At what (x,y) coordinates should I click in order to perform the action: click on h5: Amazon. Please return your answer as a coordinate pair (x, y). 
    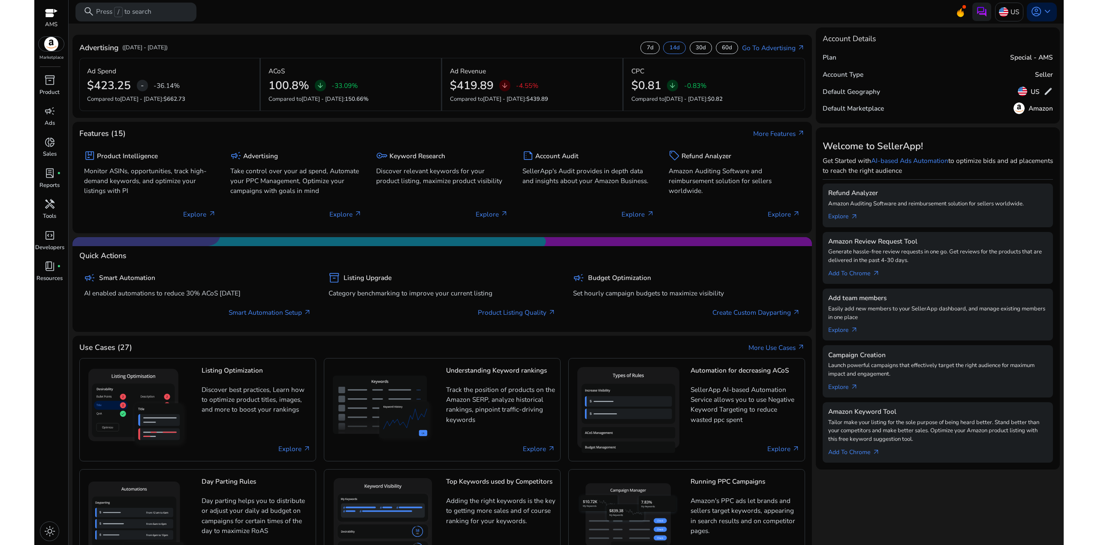
    Looking at the image, I should click on (1040, 108).